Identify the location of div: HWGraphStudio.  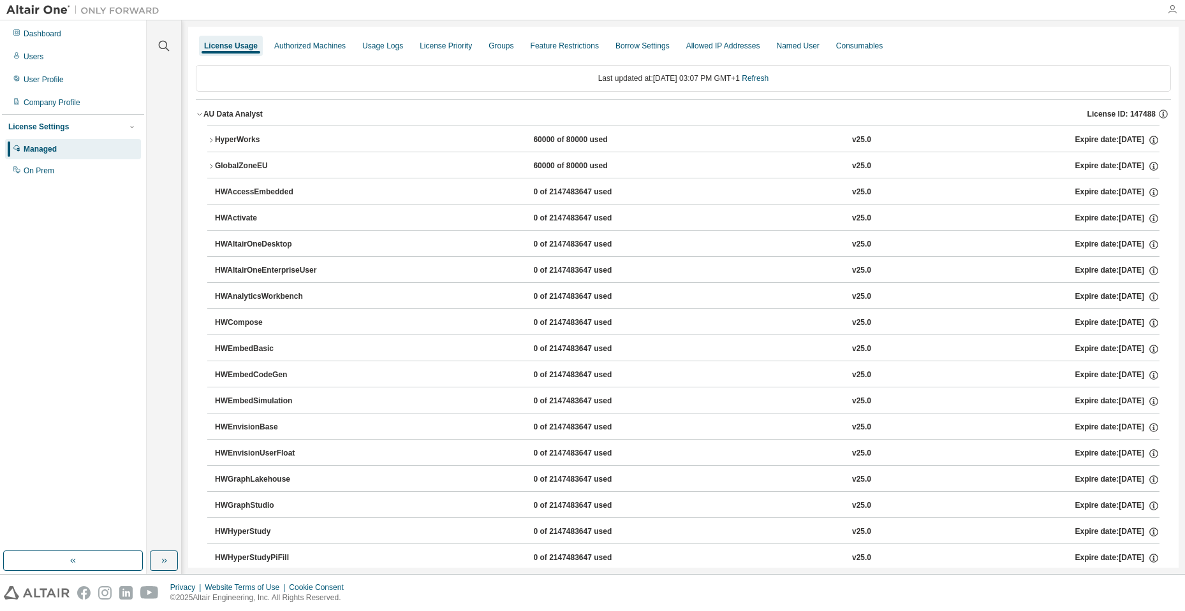
(272, 506).